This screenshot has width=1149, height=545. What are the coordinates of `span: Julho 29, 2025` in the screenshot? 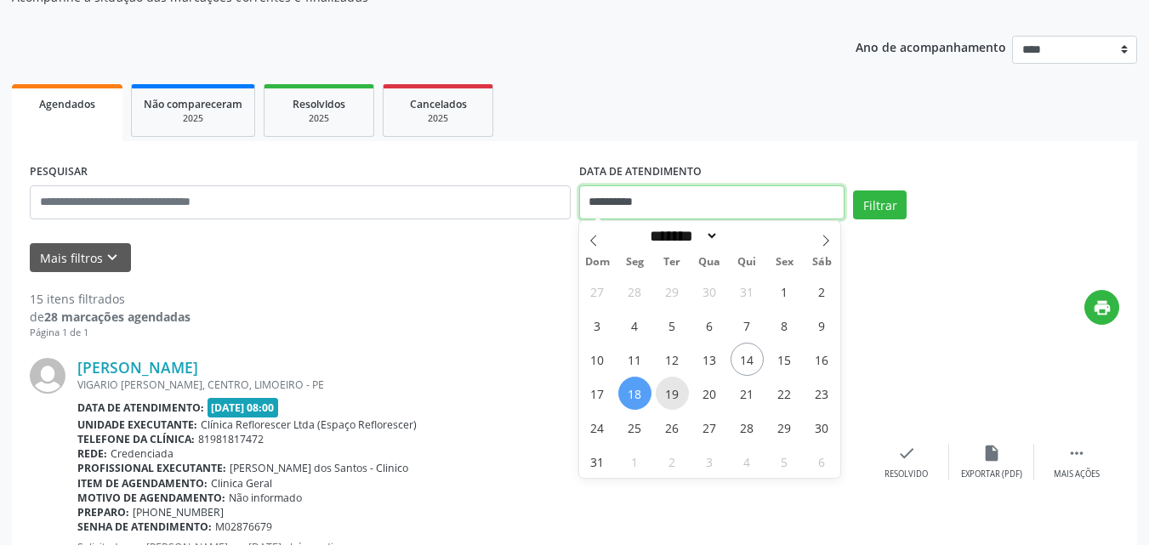 It's located at (672, 291).